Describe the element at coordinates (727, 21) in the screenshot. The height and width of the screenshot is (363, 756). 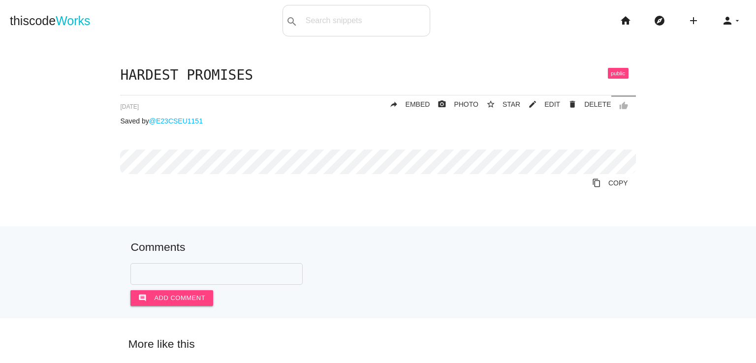
I see `i: person` at that location.